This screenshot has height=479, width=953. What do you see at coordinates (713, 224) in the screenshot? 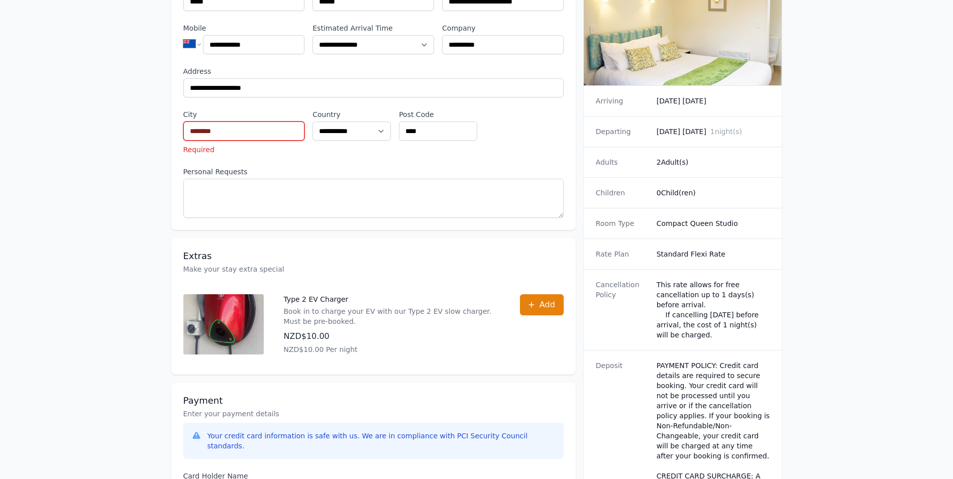
I see `dd: Compact Queen Studio` at bounding box center [713, 224].